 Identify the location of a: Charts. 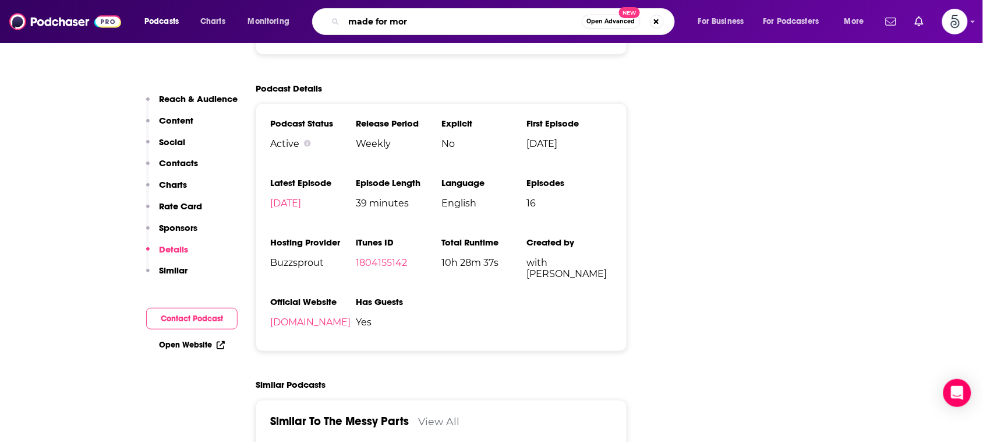
(213, 22).